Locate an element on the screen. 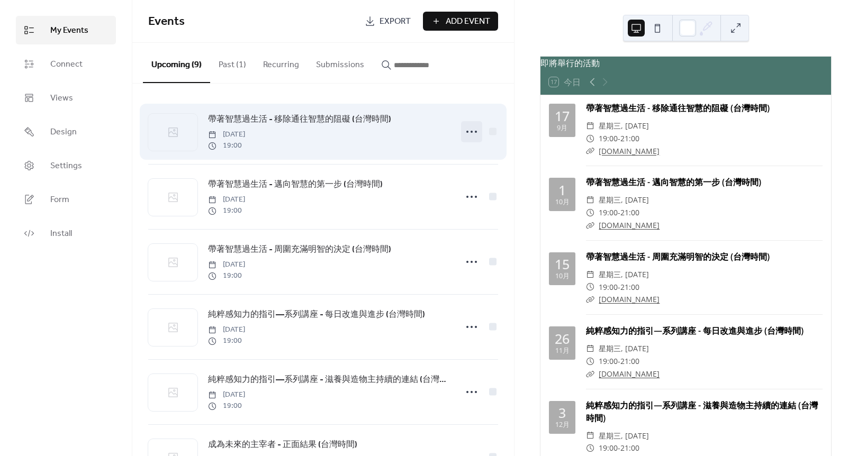 The width and height of the screenshot is (857, 456). span: Connect is located at coordinates (66, 65).